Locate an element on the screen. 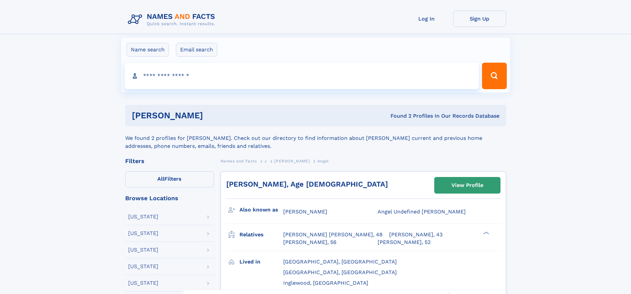  span: All is located at coordinates (161, 179).